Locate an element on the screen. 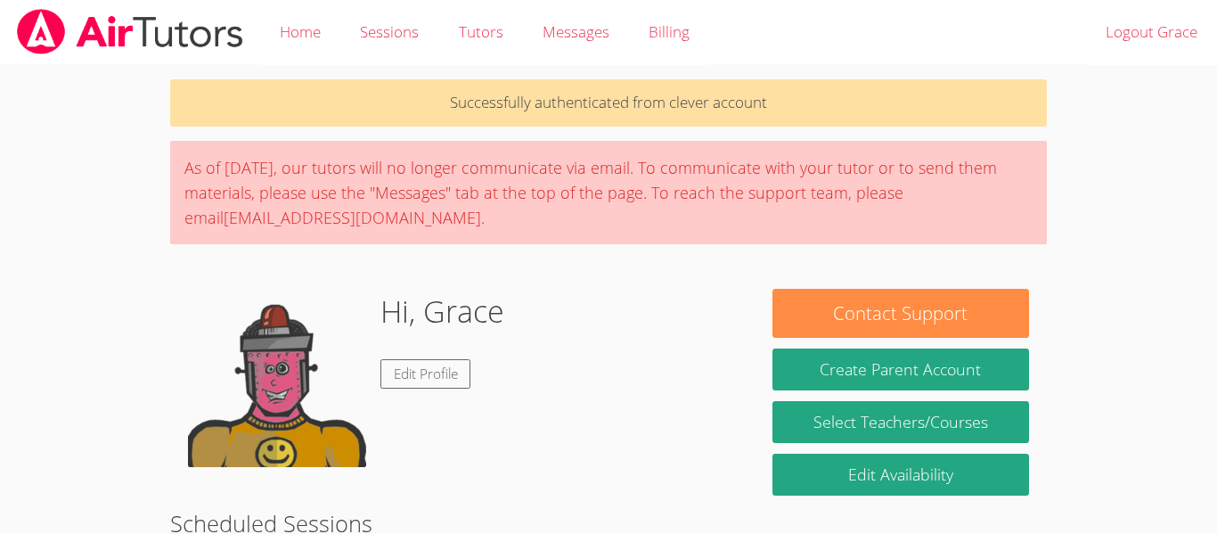 The image size is (1217, 534). p: Successfully authenticated from clever account is located at coordinates (609, 102).